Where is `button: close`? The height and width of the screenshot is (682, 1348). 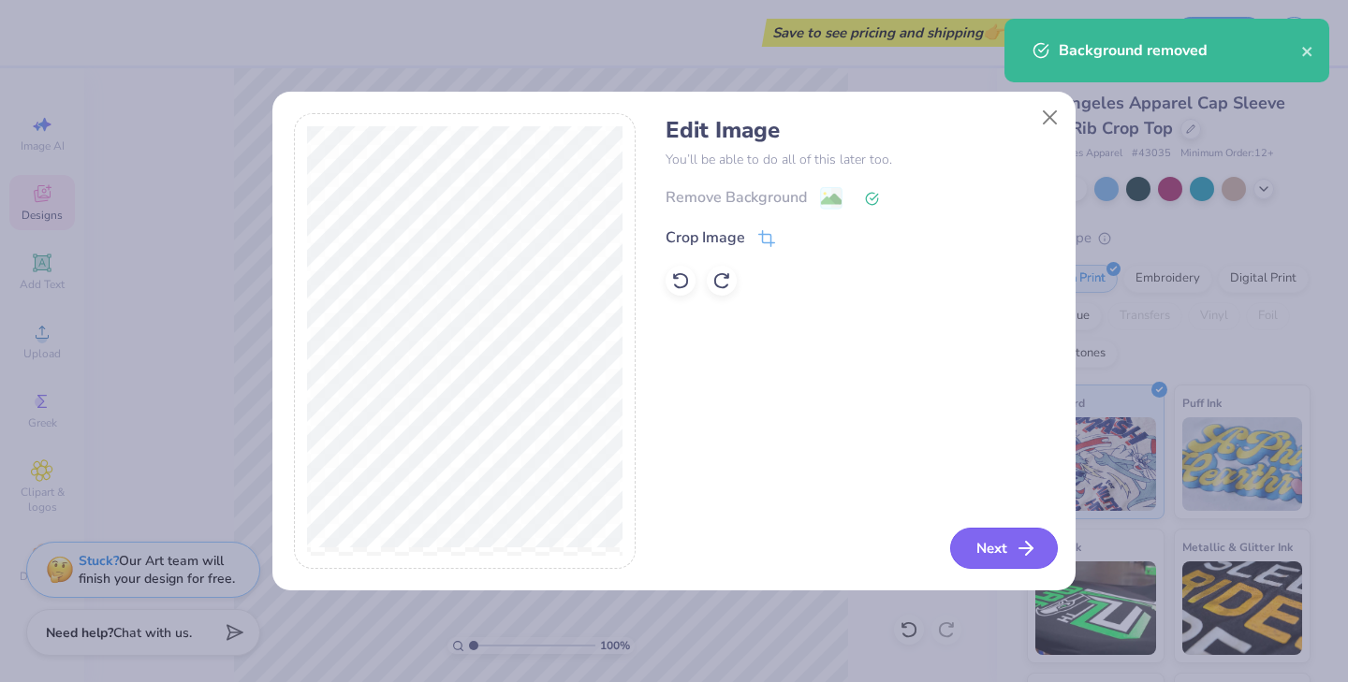 button: close is located at coordinates (1307, 51).